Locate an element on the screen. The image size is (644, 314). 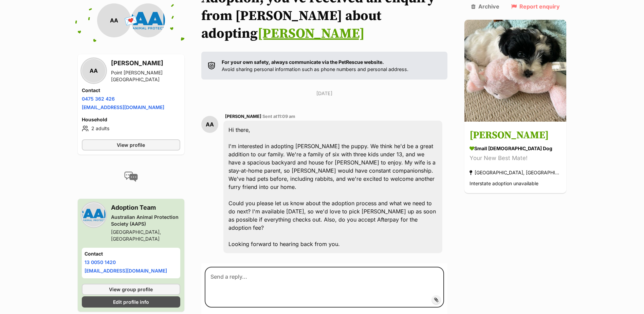
a: View group profile is located at coordinates (131, 289).